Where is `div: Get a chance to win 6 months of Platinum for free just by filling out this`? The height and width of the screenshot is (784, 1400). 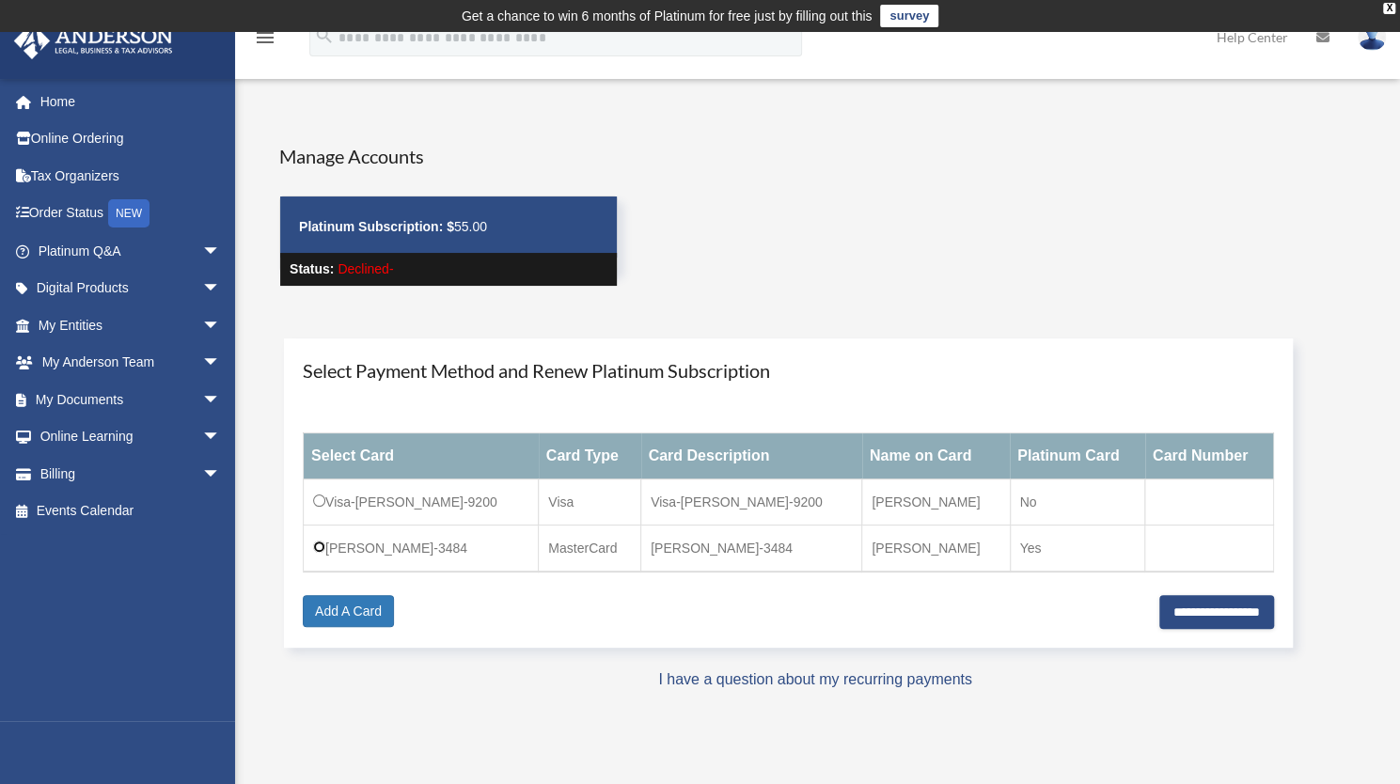
div: Get a chance to win 6 months of Platinum for free just by filling out this is located at coordinates (667, 16).